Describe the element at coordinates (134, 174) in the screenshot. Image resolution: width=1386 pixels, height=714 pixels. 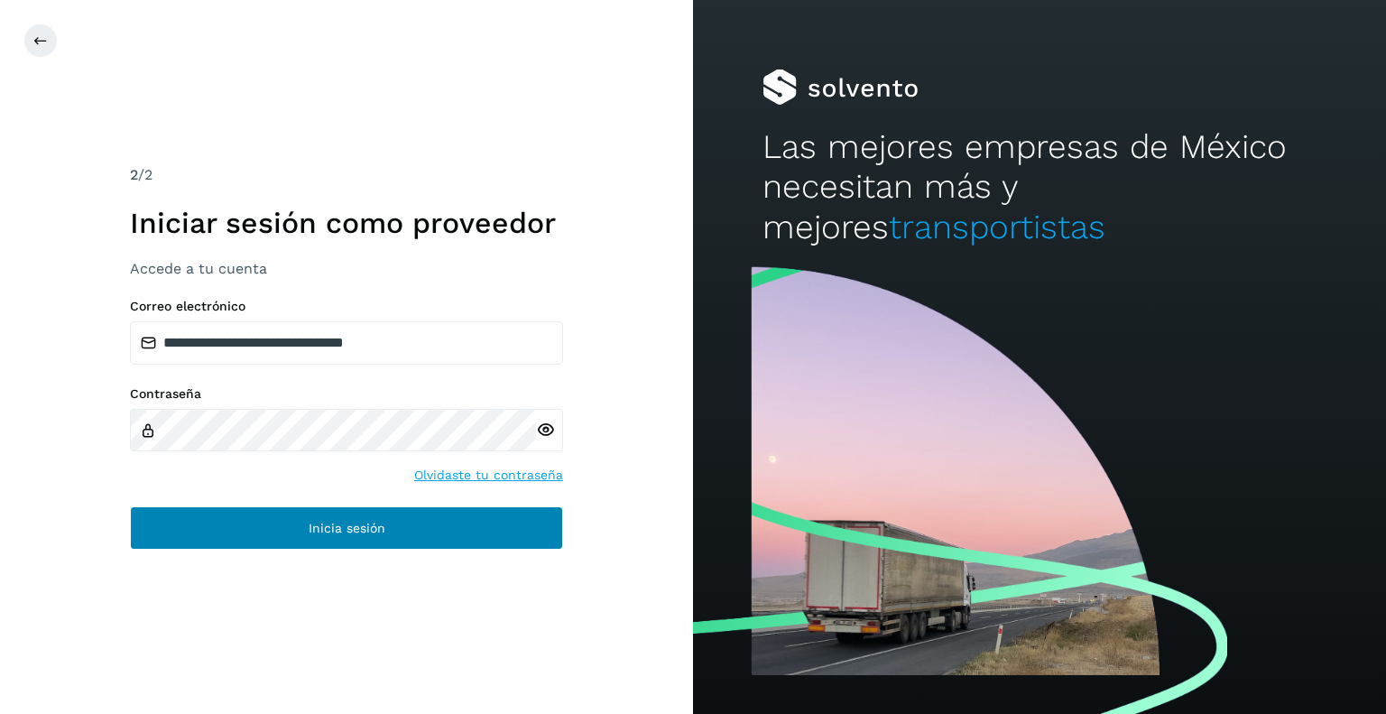
I see `span: 2` at that location.